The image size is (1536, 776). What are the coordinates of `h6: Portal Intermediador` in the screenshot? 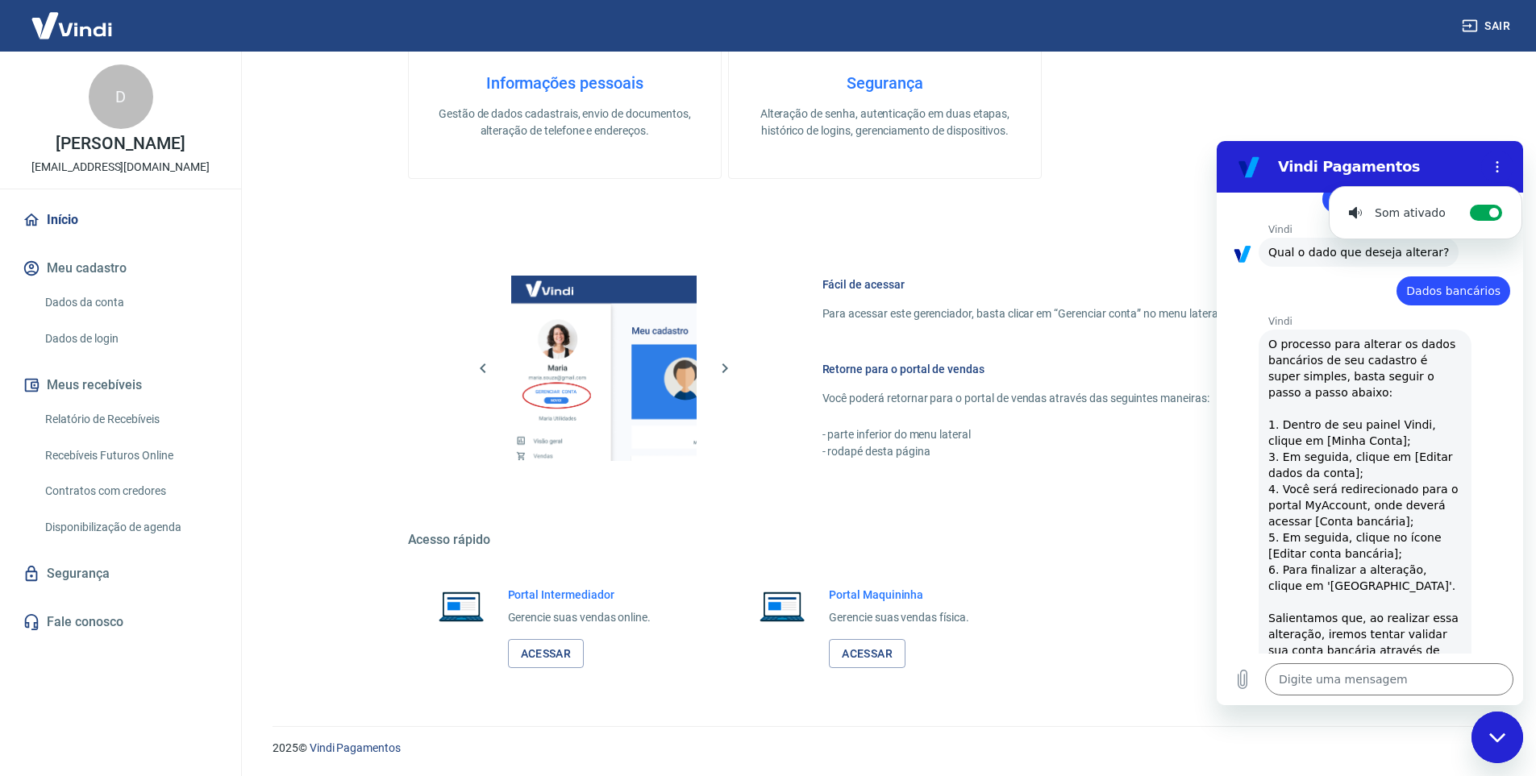 It's located at (580, 595).